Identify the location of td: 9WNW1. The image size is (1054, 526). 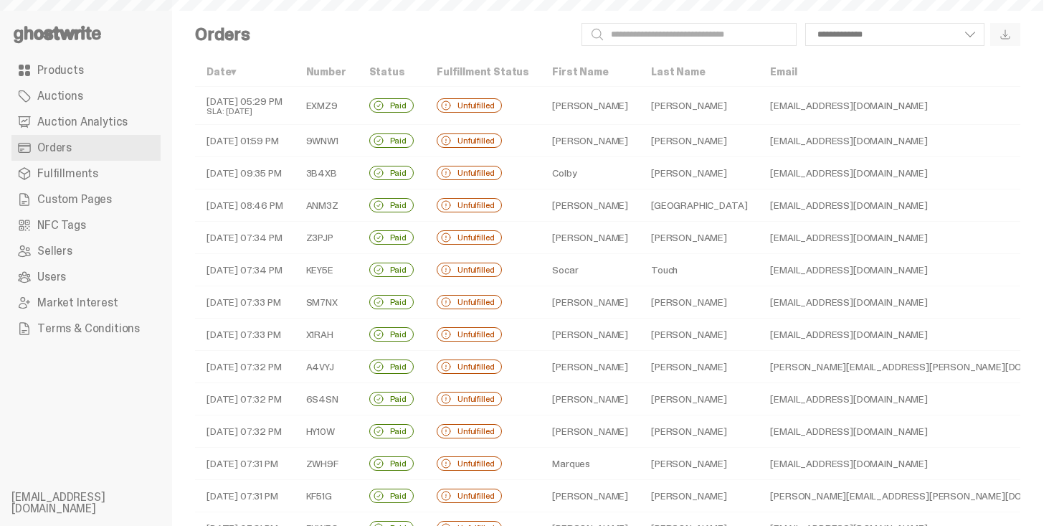
(326, 141).